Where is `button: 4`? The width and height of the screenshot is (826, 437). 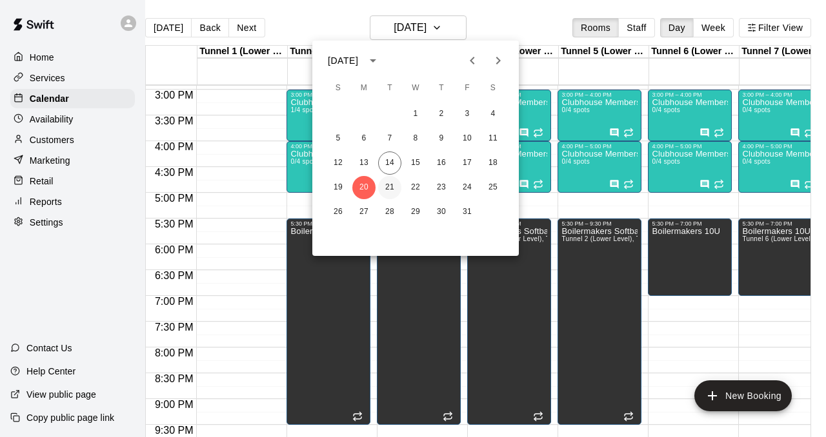
button: 4 is located at coordinates (493, 114).